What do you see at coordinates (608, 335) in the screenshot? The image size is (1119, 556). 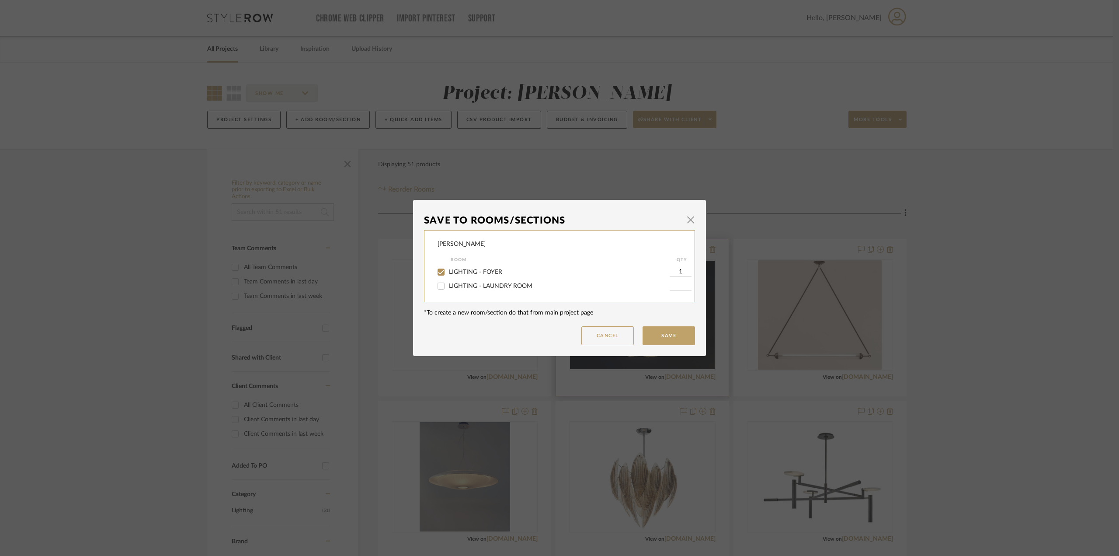 I see `button: Cancel` at bounding box center [608, 335].